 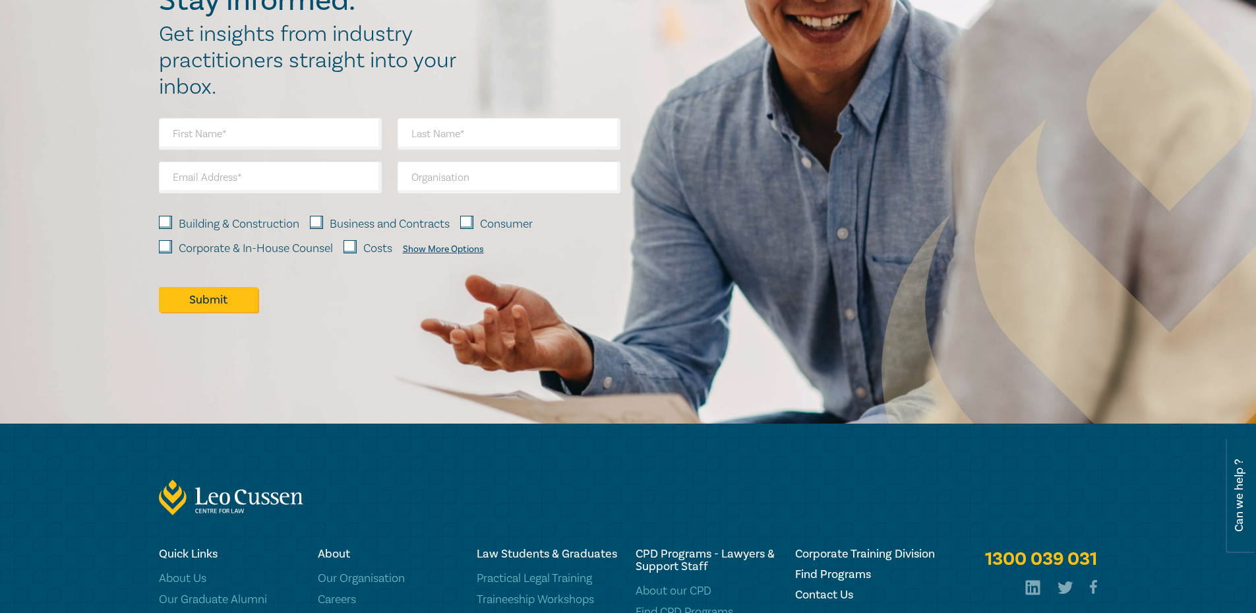 I want to click on a: Traineeship Workshops, so click(x=548, y=599).